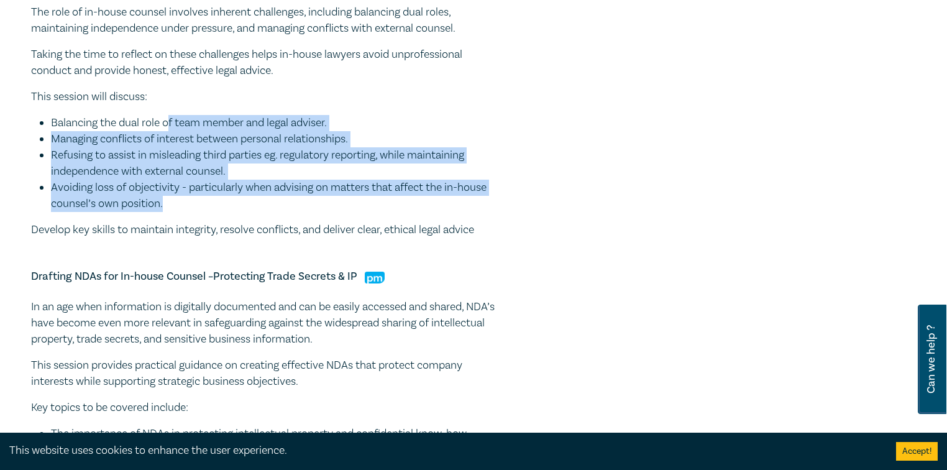 The image size is (947, 470). I want to click on span: Can we help ?, so click(931, 359).